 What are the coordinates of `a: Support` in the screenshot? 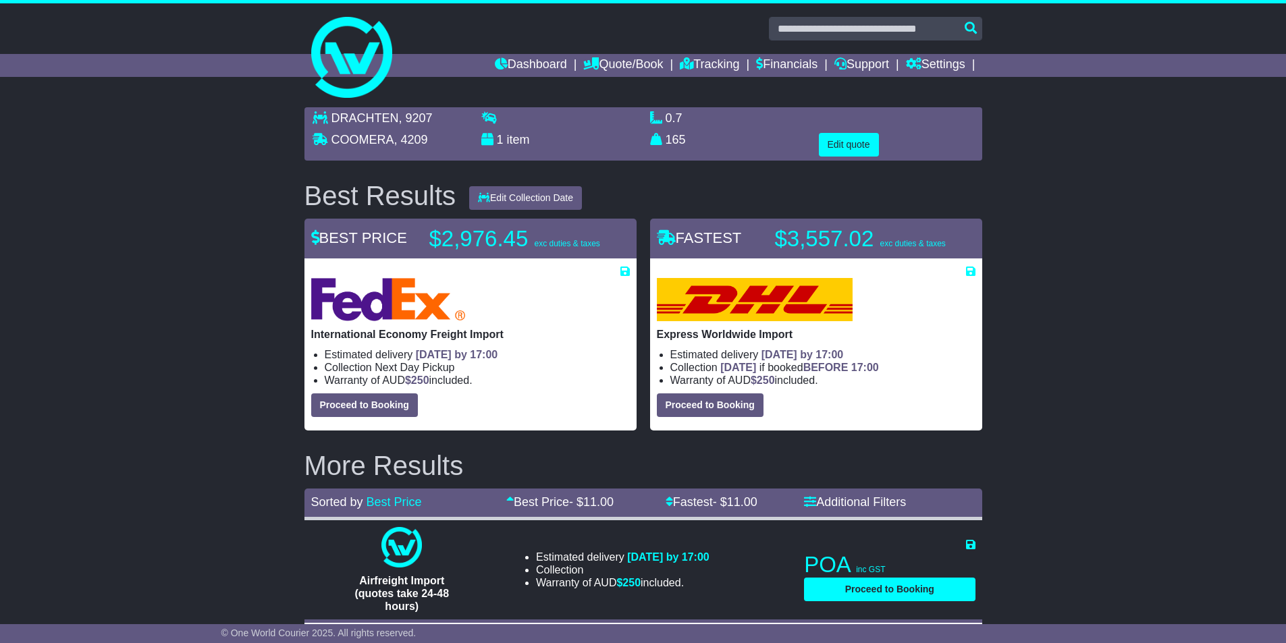 It's located at (862, 65).